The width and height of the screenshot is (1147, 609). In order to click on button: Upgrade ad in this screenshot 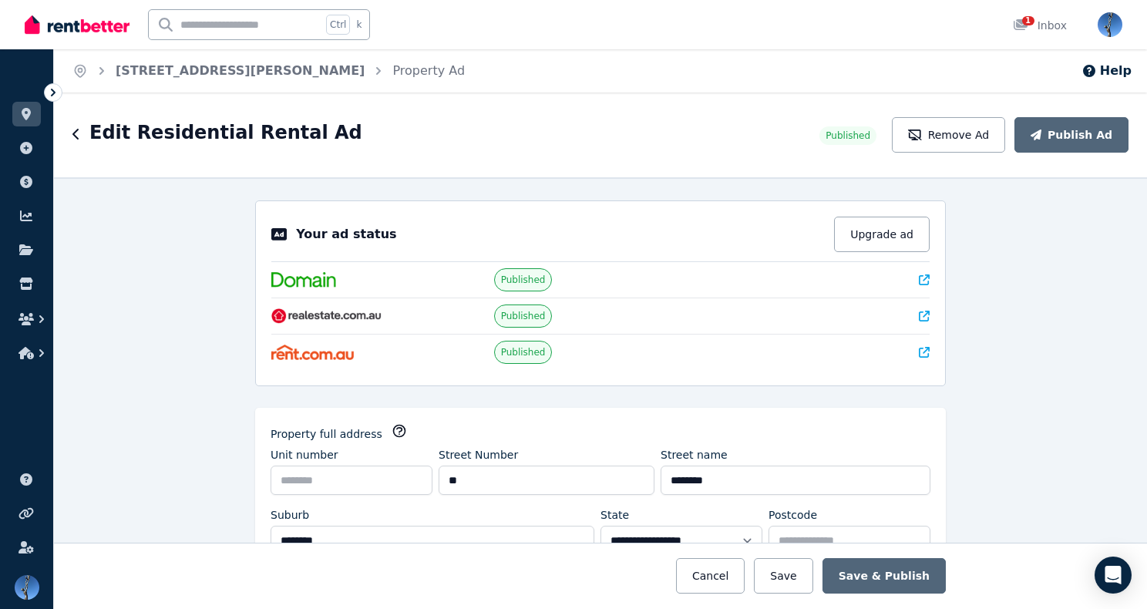, I will do `click(882, 234)`.